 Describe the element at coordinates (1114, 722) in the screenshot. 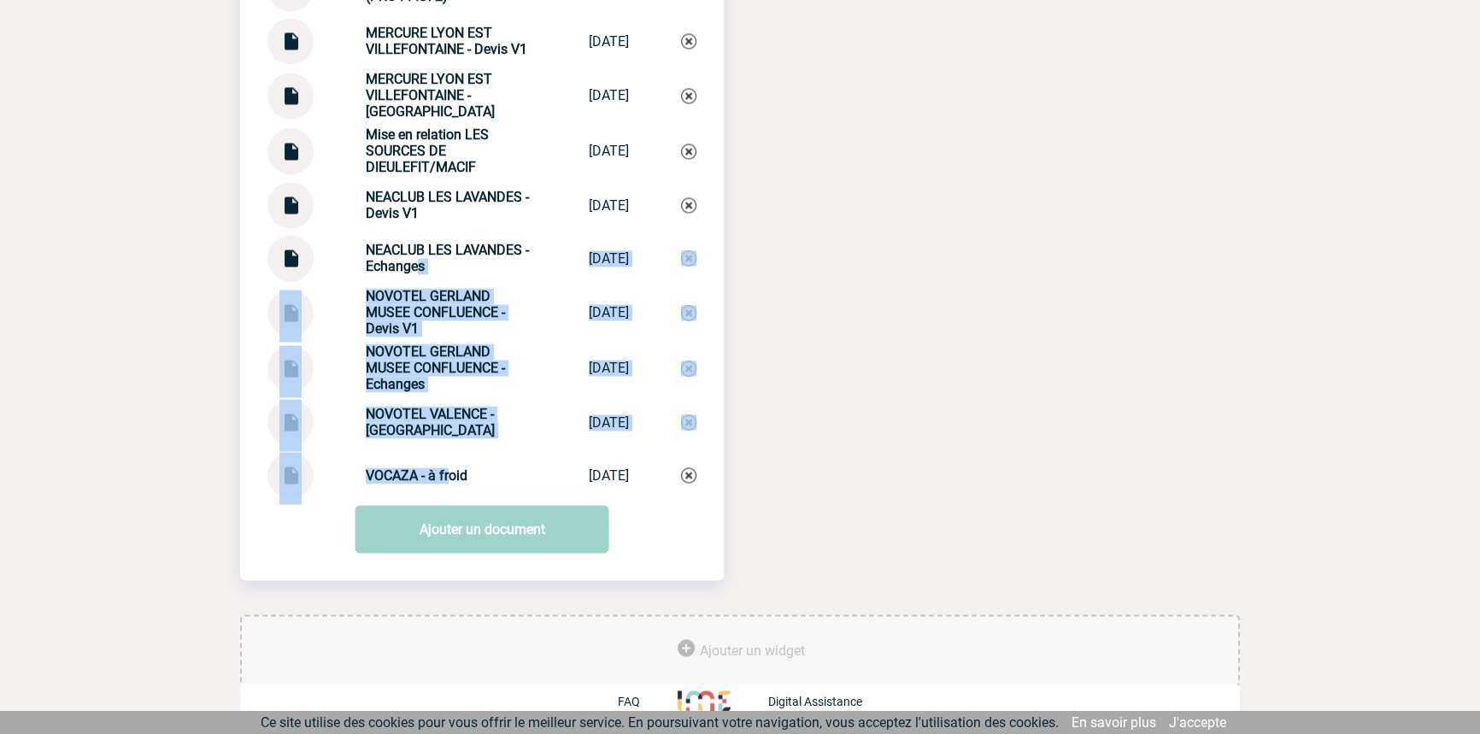

I see `a: En savoir plus` at that location.